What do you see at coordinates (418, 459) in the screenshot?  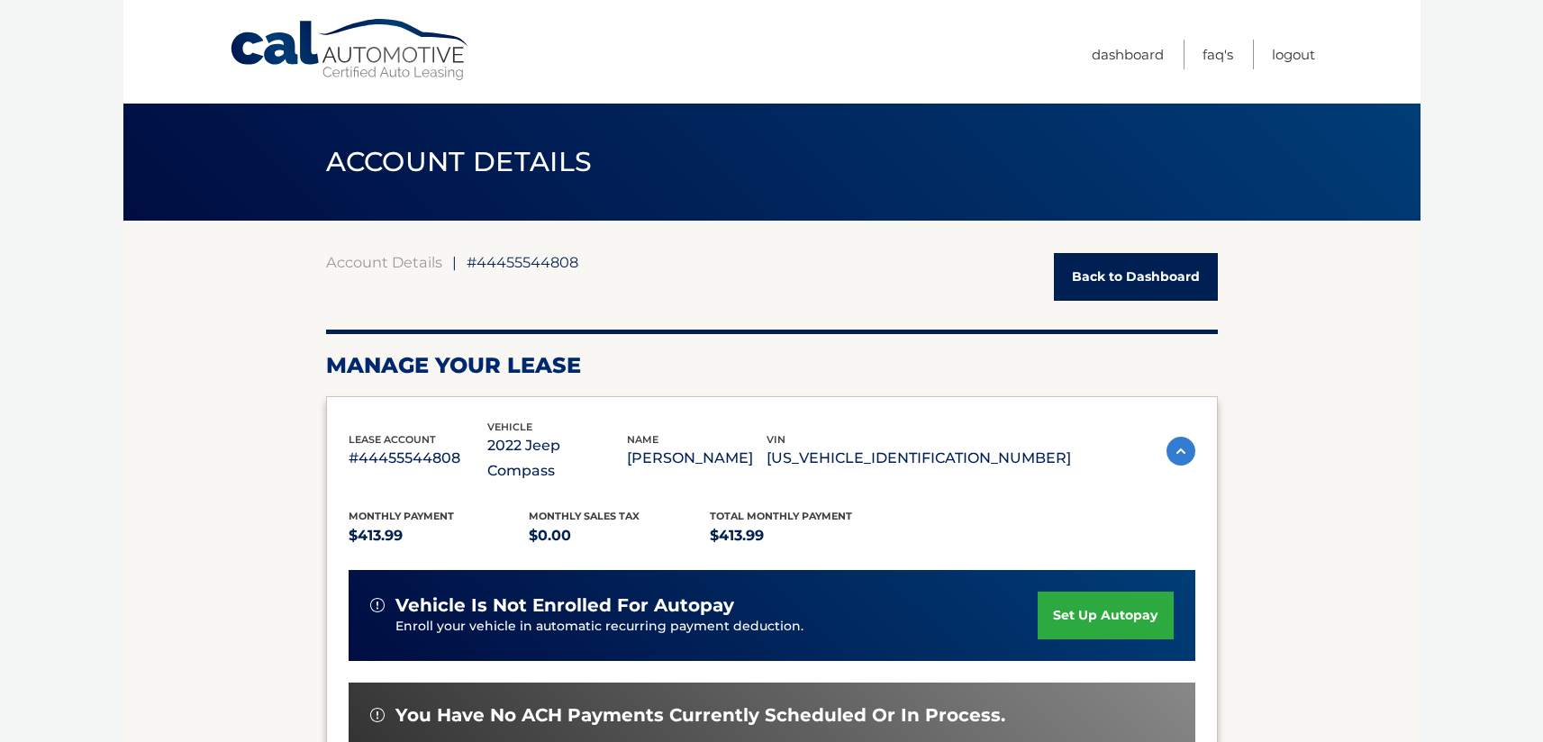 I see `p: #44455544808` at bounding box center [418, 459].